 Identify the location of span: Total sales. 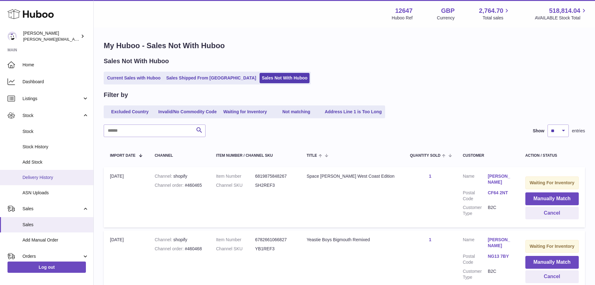
(497, 18).